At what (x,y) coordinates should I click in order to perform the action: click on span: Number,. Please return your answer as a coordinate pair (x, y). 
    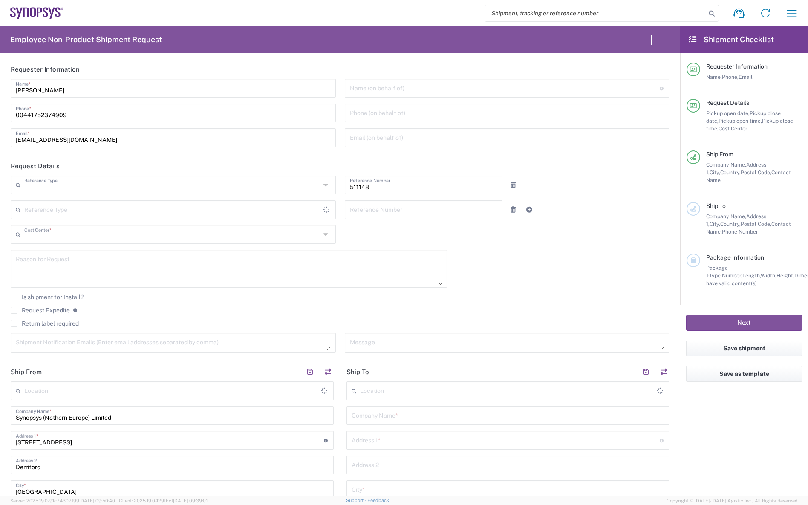
    Looking at the image, I should click on (732, 275).